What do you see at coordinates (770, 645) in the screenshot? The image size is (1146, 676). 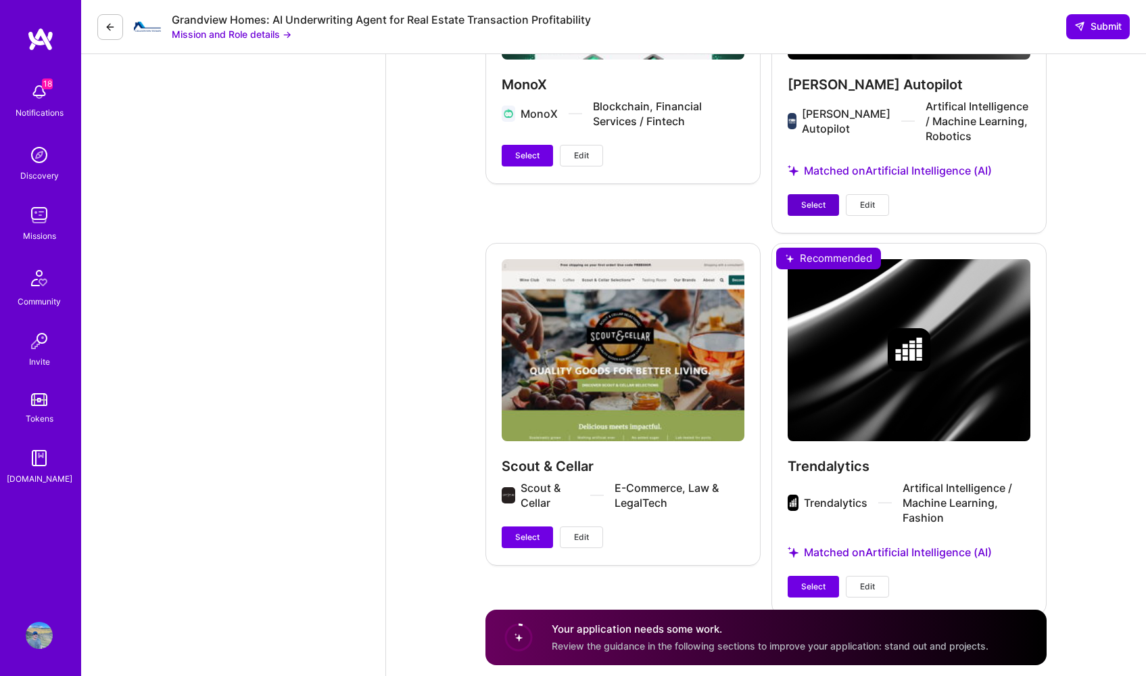 I see `span: Review the guidance in the following sections to improve your application: stand out and projects.` at bounding box center [770, 645].